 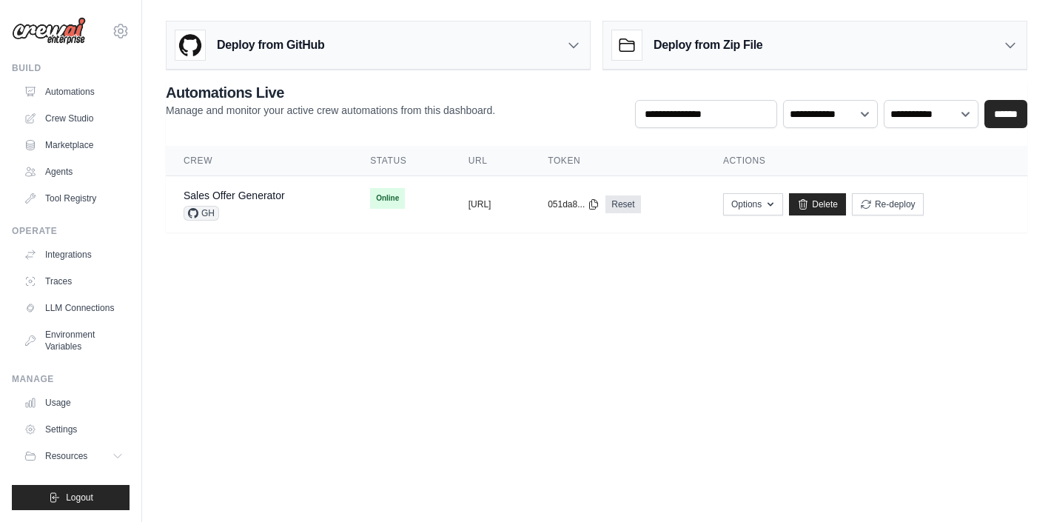 I want to click on th: Token, so click(x=617, y=161).